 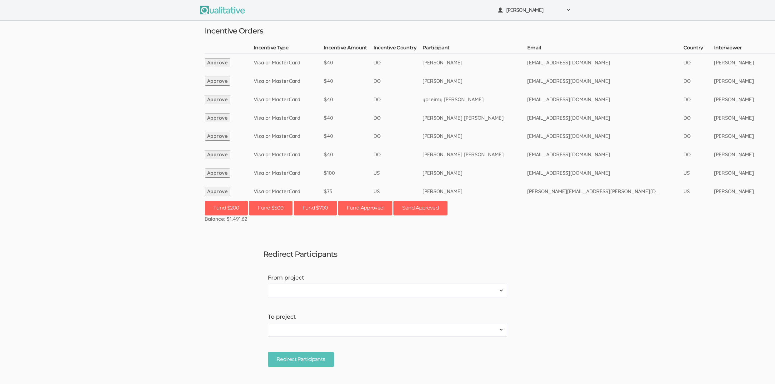 What do you see at coordinates (387, 31) in the screenshot?
I see `h3: Incentive Orders` at bounding box center [387, 31].